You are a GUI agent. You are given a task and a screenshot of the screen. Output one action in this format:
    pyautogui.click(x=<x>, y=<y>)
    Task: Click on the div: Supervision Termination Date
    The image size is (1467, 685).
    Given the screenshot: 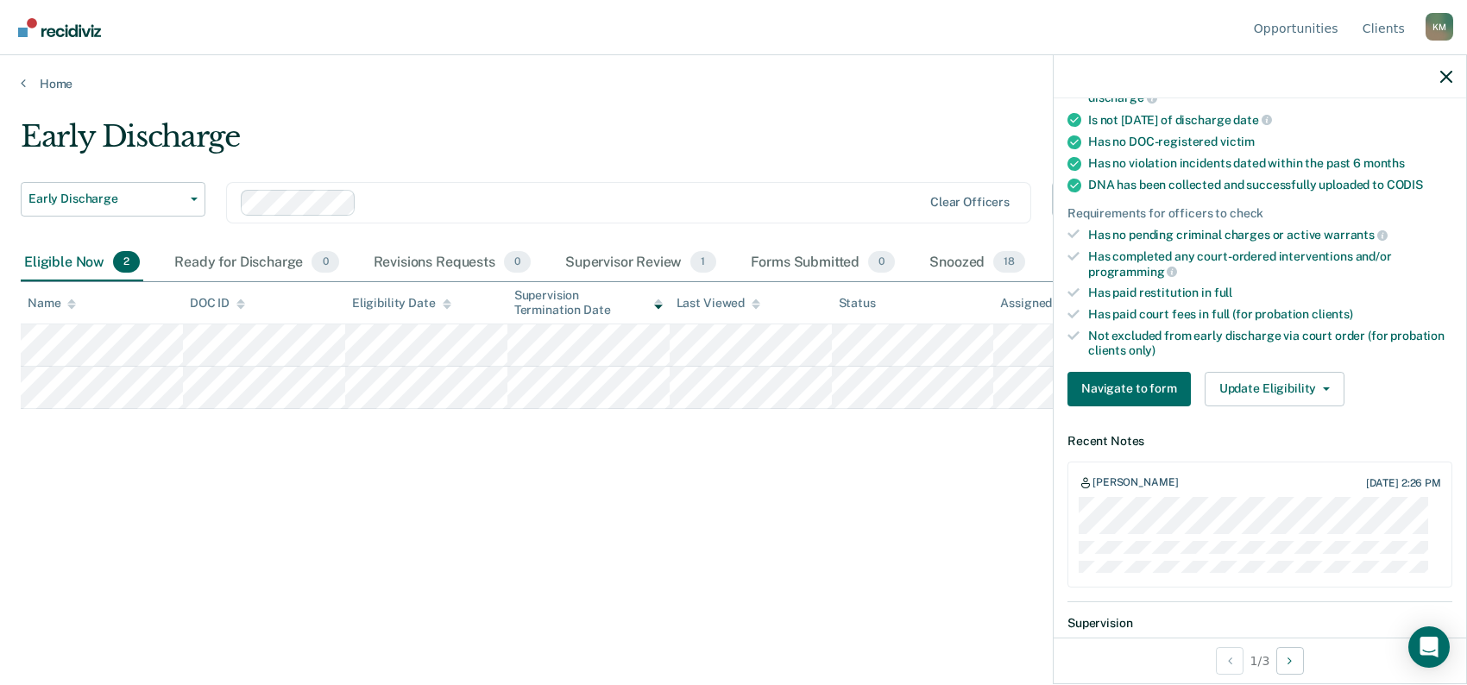 What is the action you would take?
    pyautogui.click(x=588, y=303)
    